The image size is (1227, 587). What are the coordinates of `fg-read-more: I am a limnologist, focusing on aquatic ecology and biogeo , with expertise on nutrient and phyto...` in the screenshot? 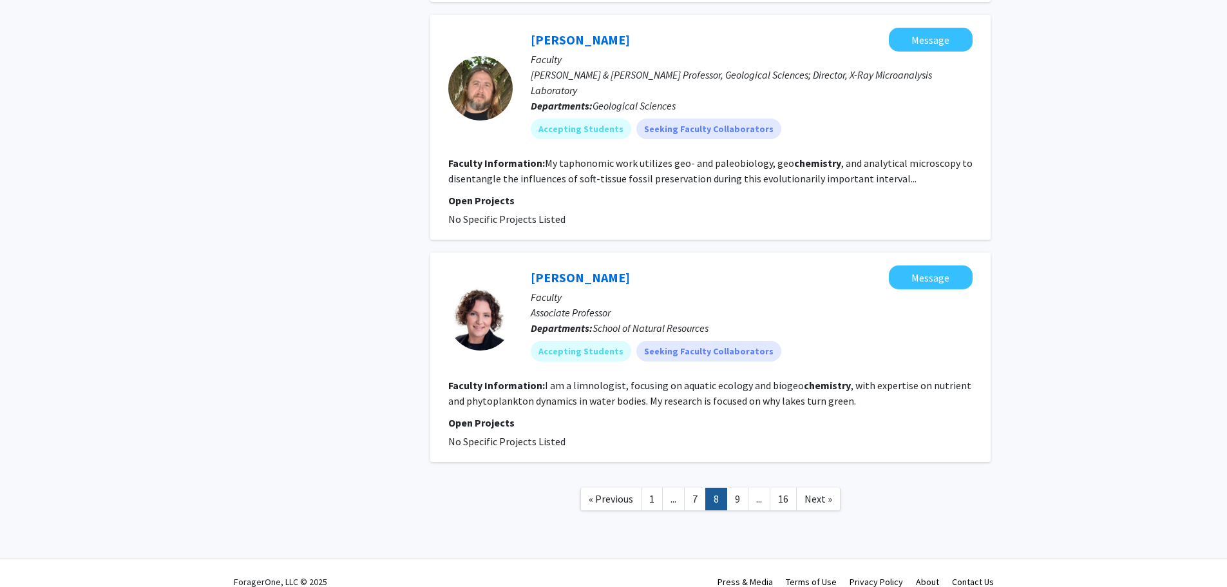 It's located at (710, 393).